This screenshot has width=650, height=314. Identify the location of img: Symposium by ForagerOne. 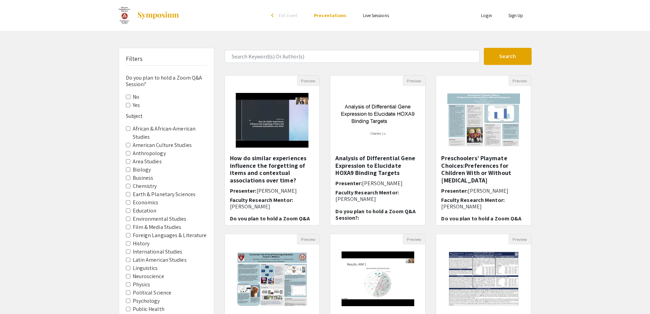
(158, 15).